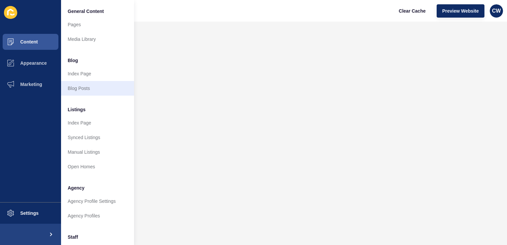  What do you see at coordinates (98, 167) in the screenshot?
I see `a: Open Homes` at bounding box center [98, 167].